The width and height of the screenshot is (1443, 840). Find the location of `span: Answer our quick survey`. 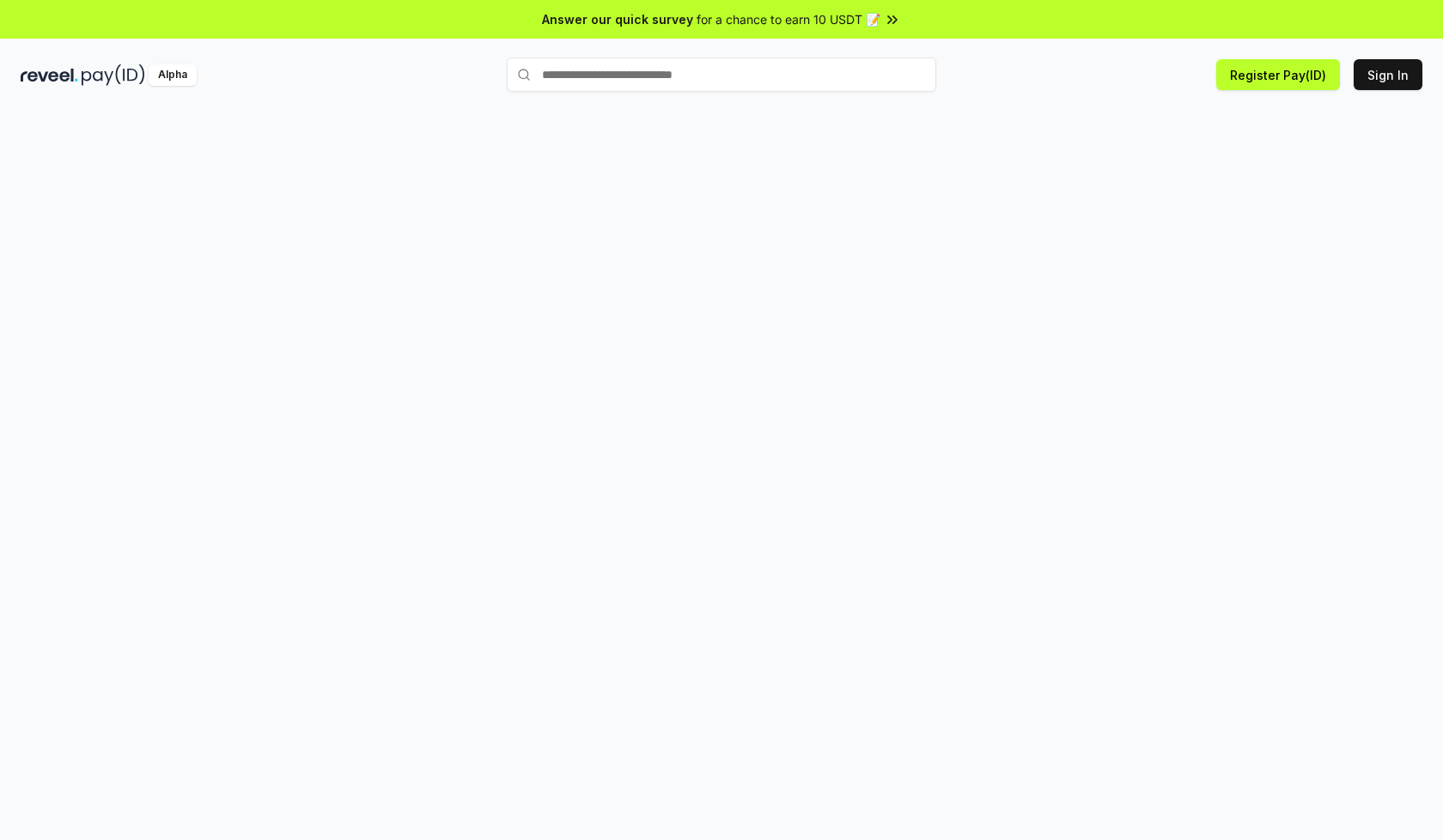

span: Answer our quick survey is located at coordinates (618, 19).